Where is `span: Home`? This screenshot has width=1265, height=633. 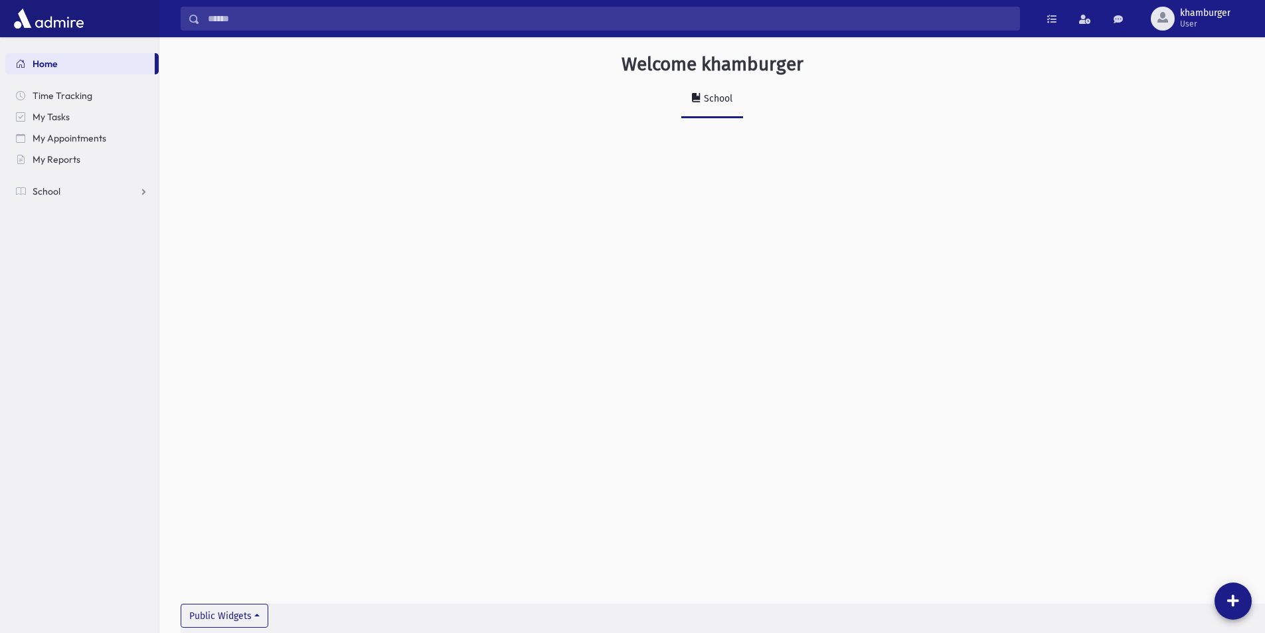 span: Home is located at coordinates (45, 64).